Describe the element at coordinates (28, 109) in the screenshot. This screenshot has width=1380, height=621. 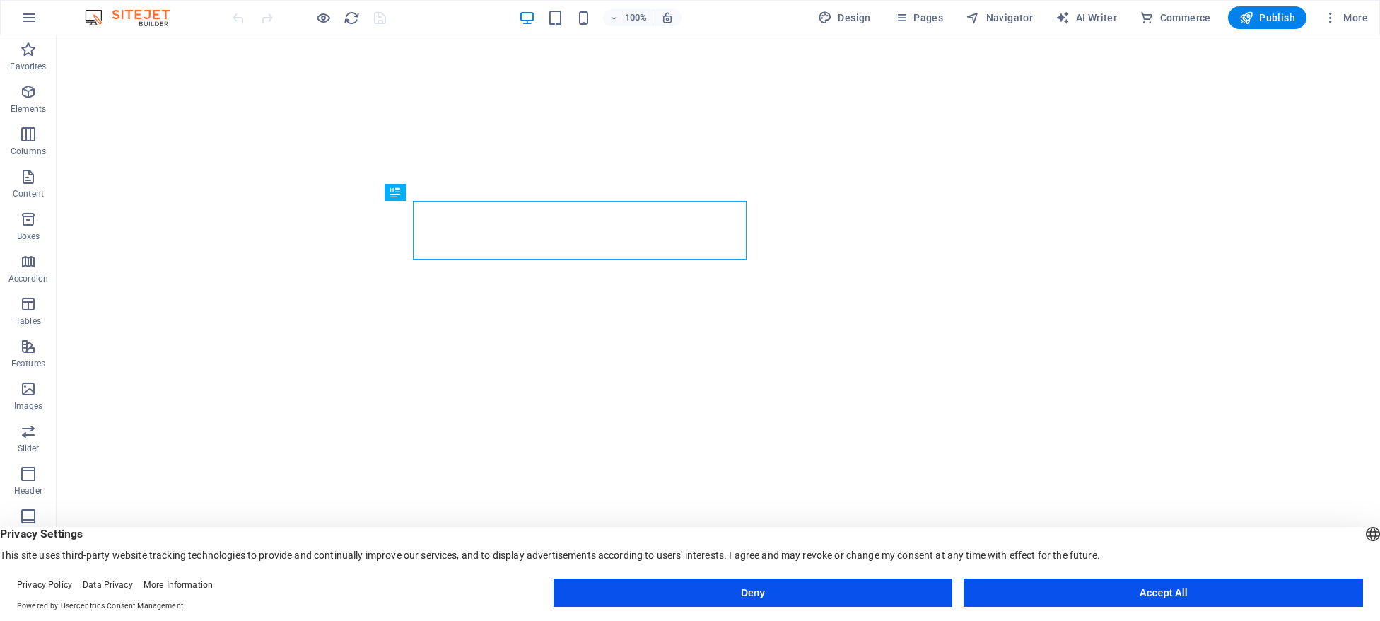
I see `p: Elements` at that location.